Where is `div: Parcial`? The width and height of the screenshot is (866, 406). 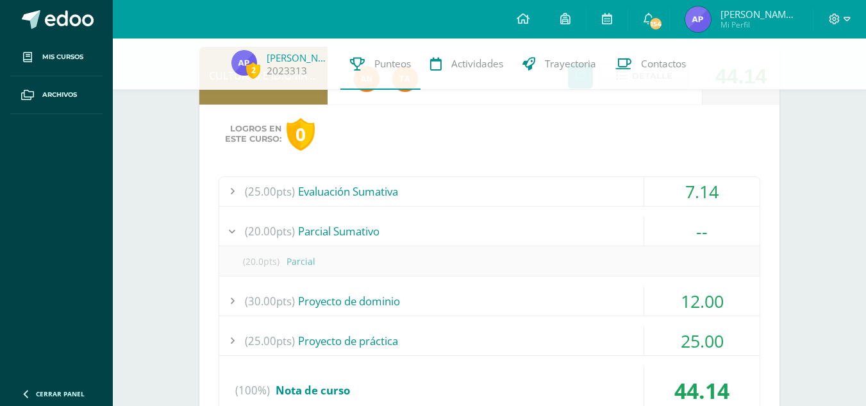 div: Parcial is located at coordinates (489, 261).